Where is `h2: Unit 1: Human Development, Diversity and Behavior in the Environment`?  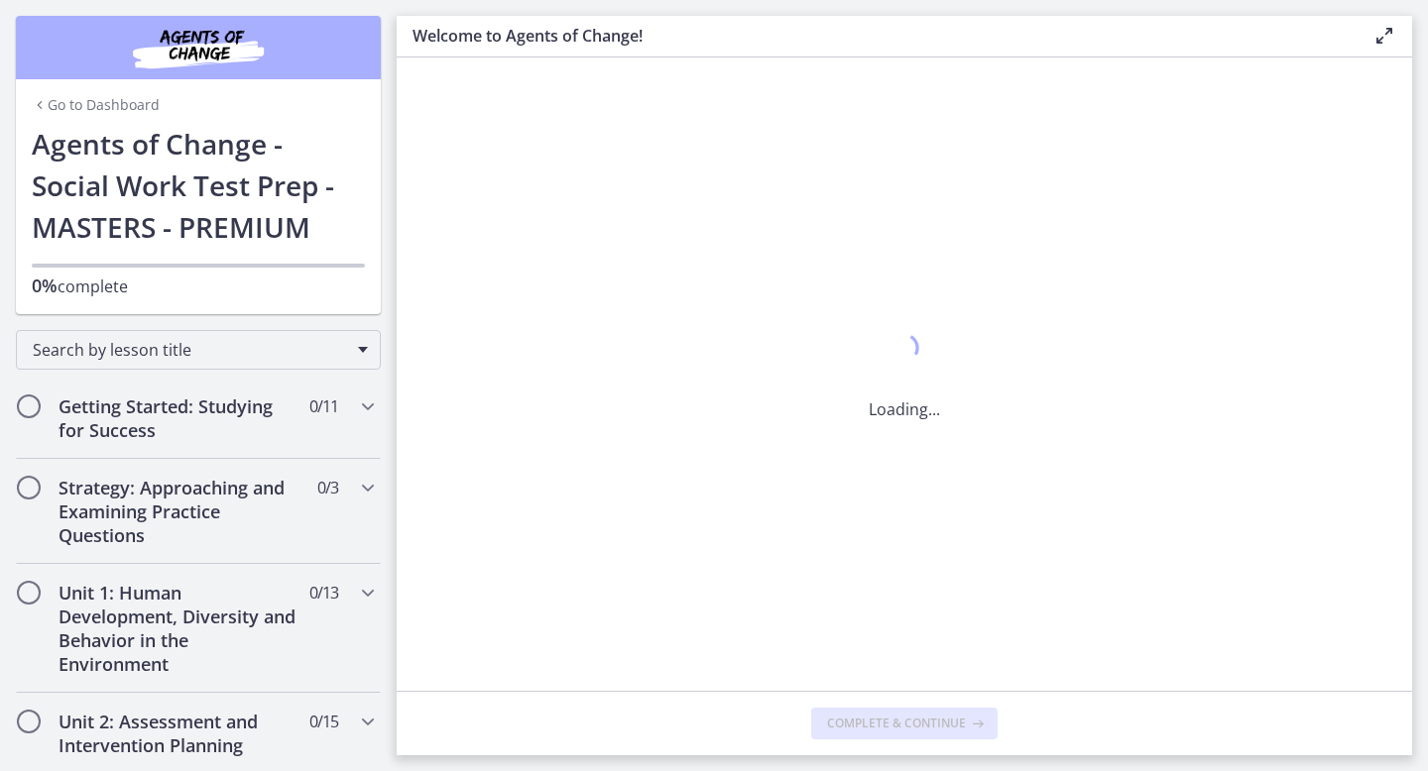 h2: Unit 1: Human Development, Diversity and Behavior in the Environment is located at coordinates (179, 629).